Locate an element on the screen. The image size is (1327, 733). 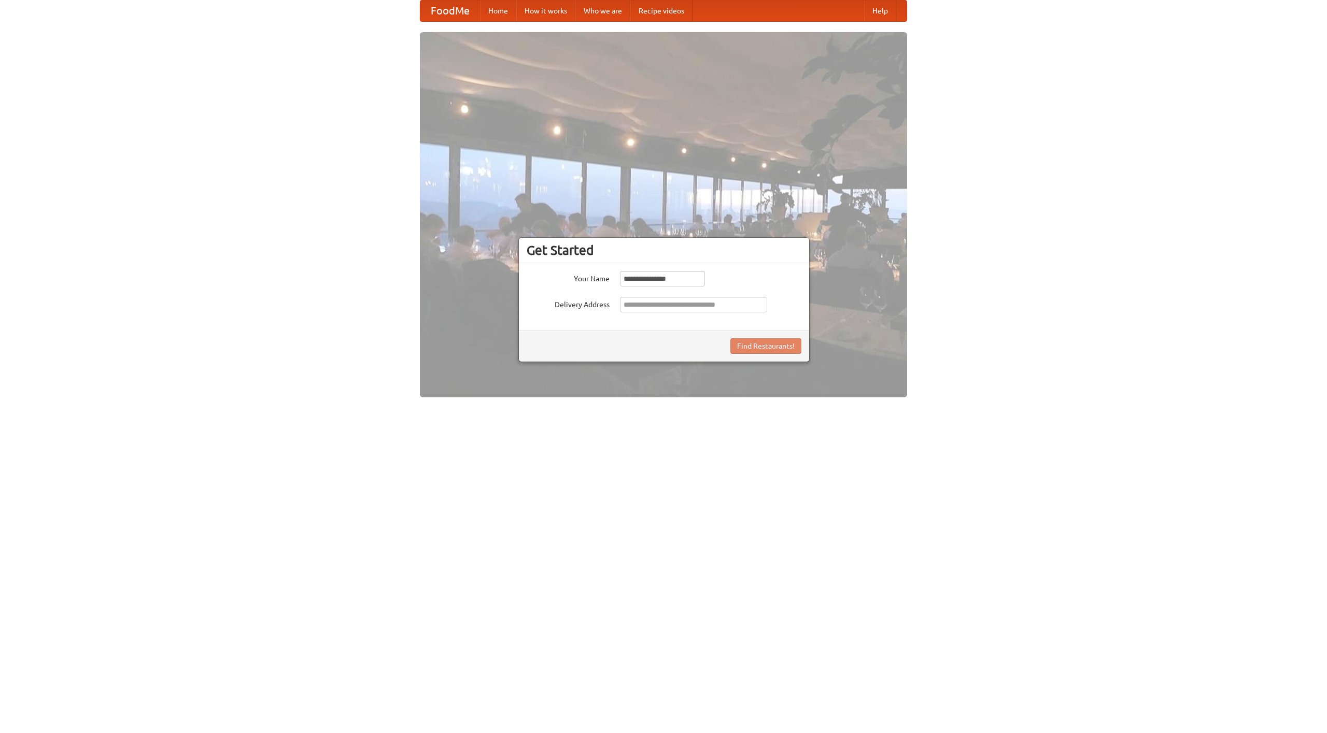
label: Delivery Address is located at coordinates (568, 303).